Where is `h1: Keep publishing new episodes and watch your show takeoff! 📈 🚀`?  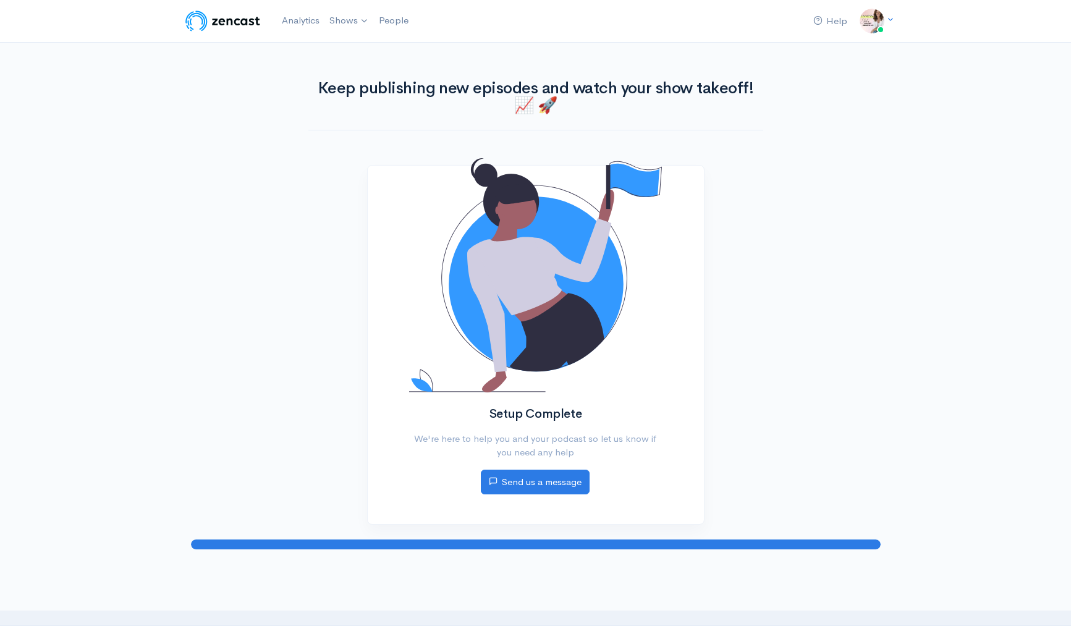 h1: Keep publishing new episodes and watch your show takeoff! 📈 🚀 is located at coordinates (536, 97).